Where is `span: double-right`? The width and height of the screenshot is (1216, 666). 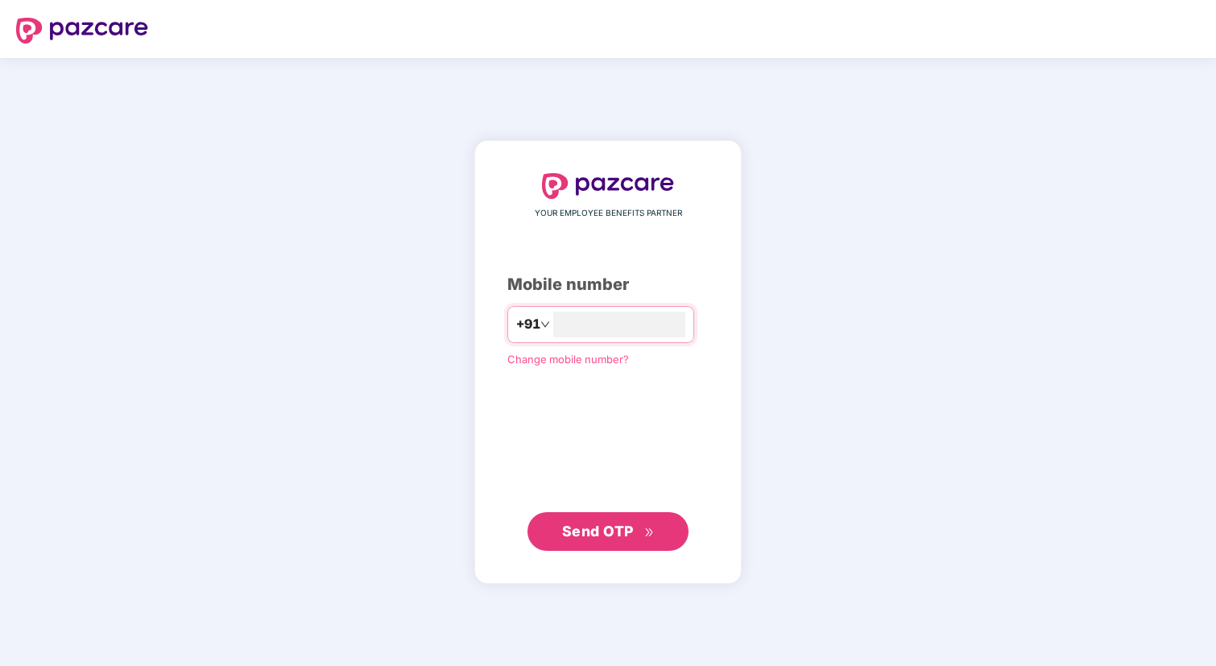
span: double-right is located at coordinates (649, 532).